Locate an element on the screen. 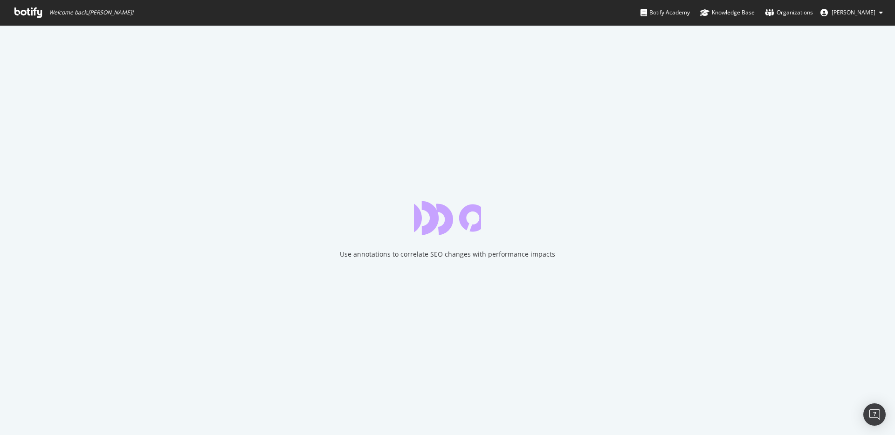  div: Use annotations to correlate SEO changes with performance impacts is located at coordinates (447, 255).